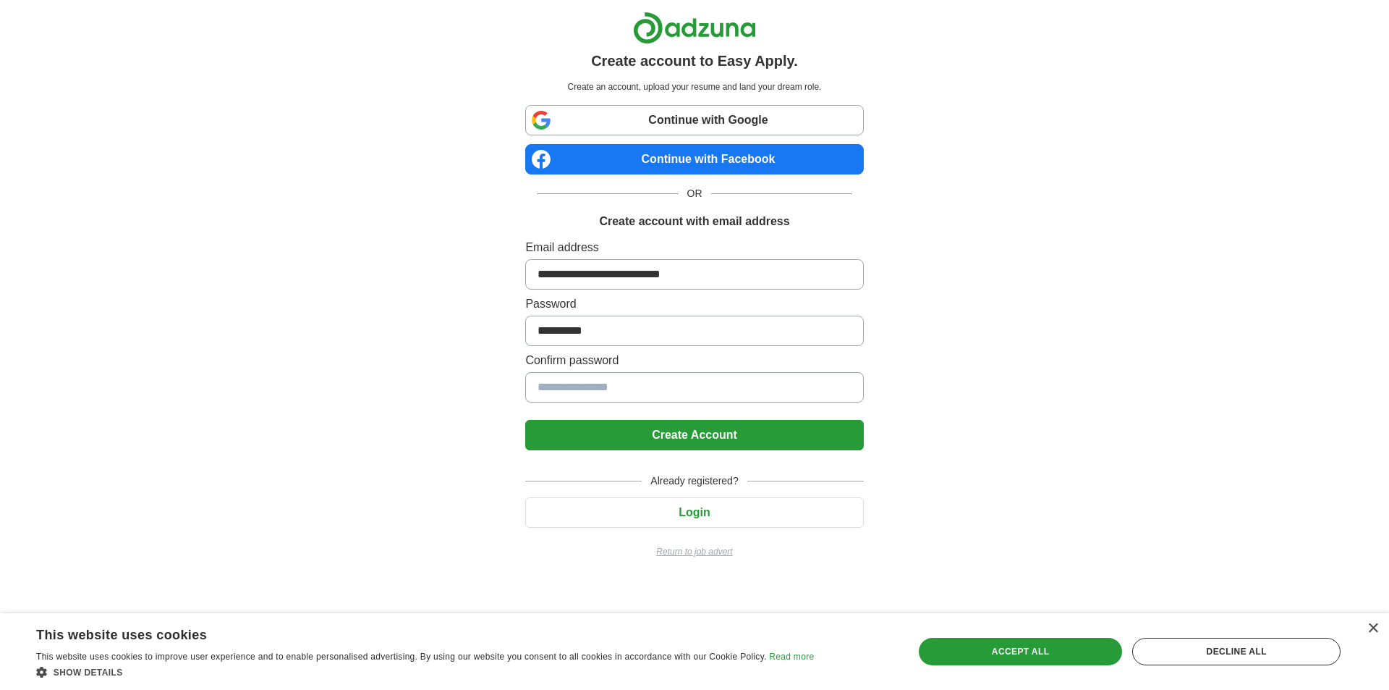 The height and width of the screenshot is (690, 1389). I want to click on a: Read more, opens a new window, so click(792, 656).